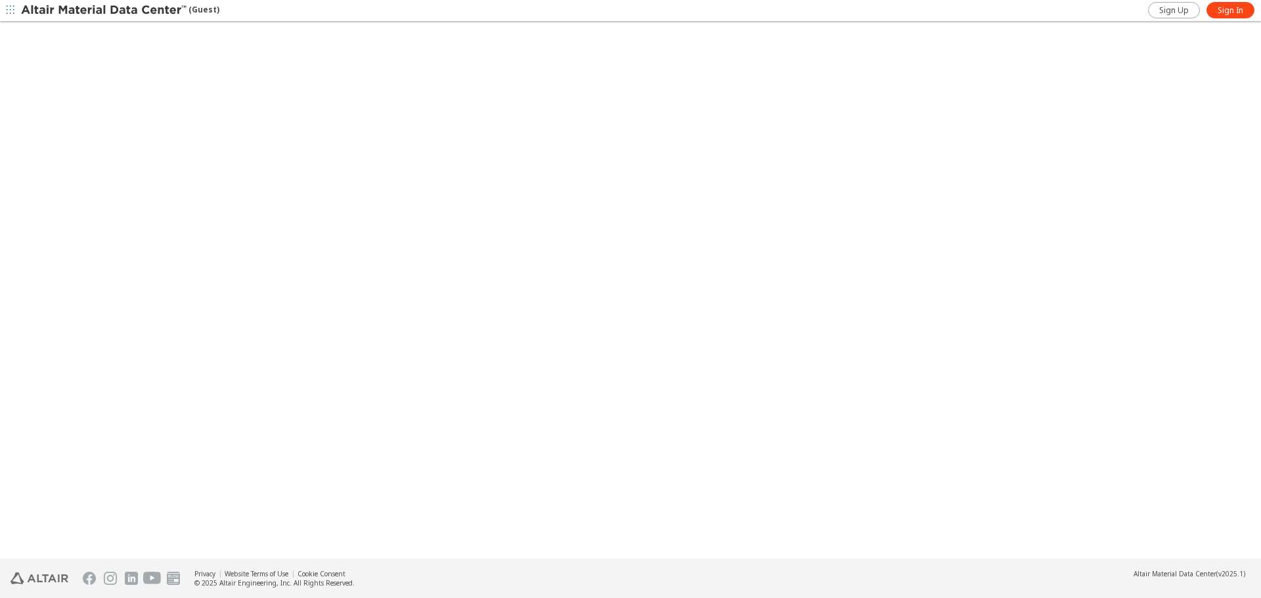  I want to click on a: Sign In, so click(1230, 10).